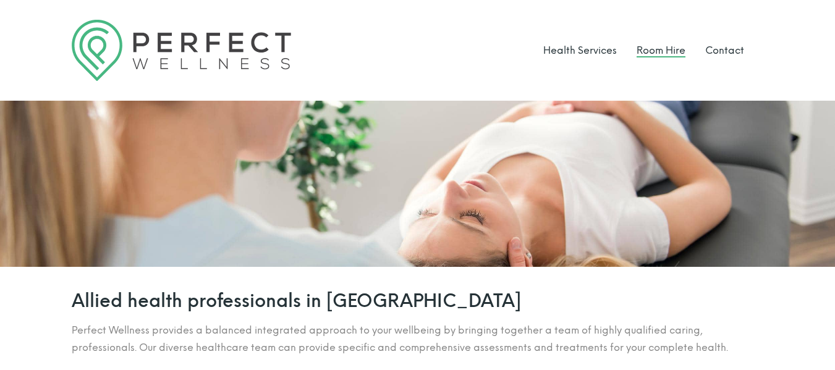 Image resolution: width=835 pixels, height=370 pixels. What do you see at coordinates (725, 50) in the screenshot?
I see `a: Contact` at bounding box center [725, 50].